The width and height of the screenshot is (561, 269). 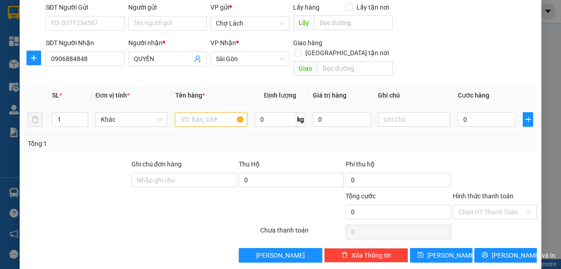 I want to click on div: VP gửi, so click(x=250, y=7).